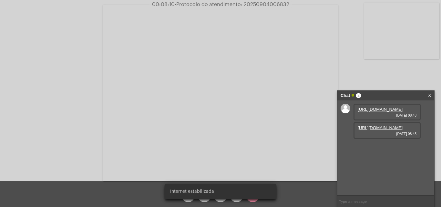 The image size is (441, 207). Describe the element at coordinates (164, 5) in the screenshot. I see `span: 00:08:10` at that location.